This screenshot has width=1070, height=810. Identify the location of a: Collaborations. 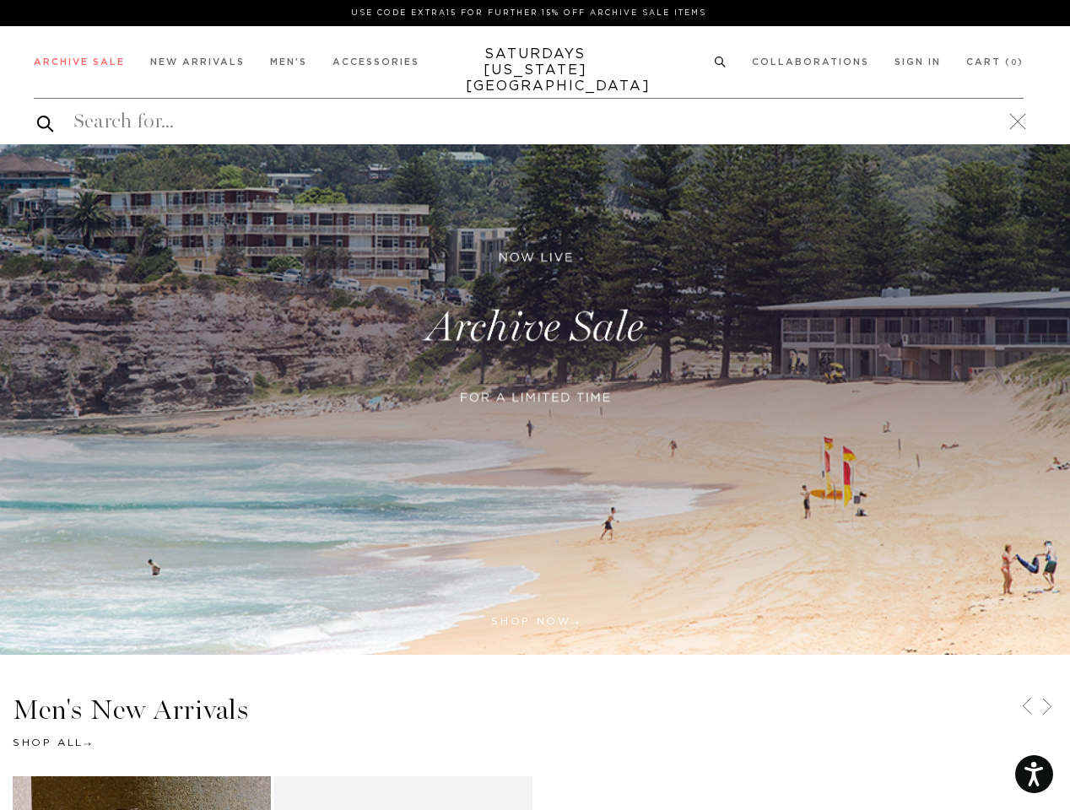
(810, 62).